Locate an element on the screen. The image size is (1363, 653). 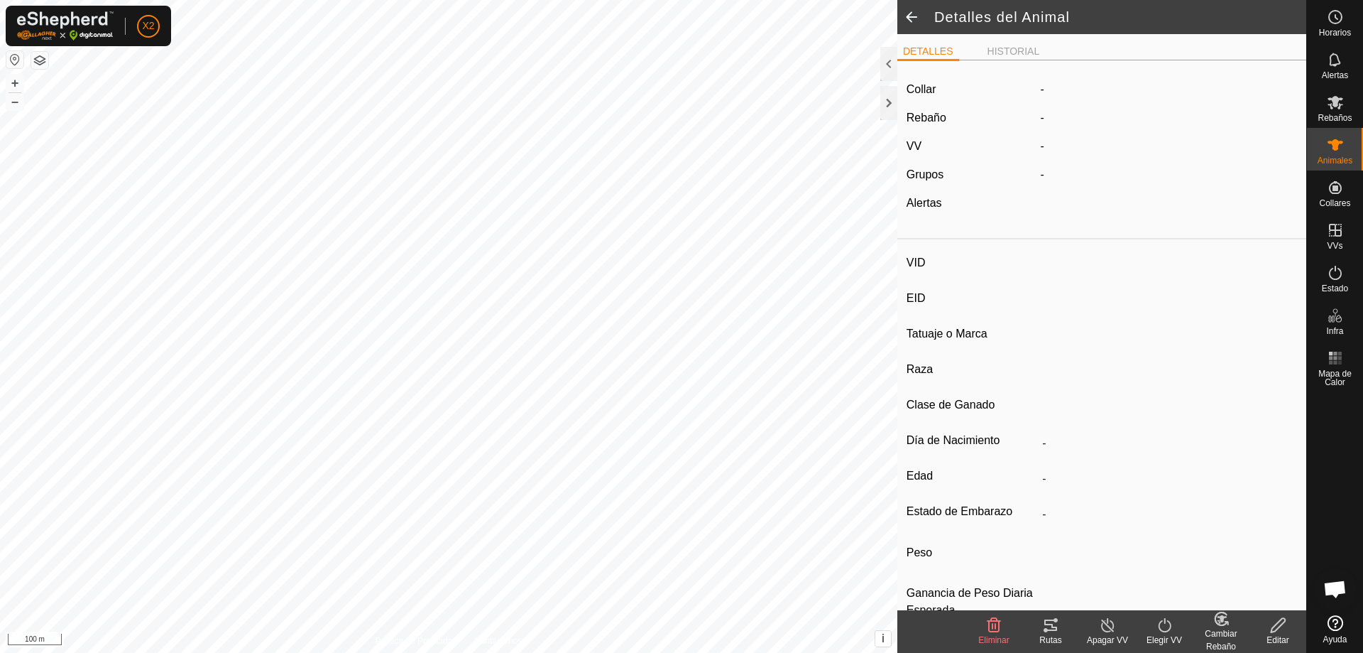
span: Estado is located at coordinates (1335, 288).